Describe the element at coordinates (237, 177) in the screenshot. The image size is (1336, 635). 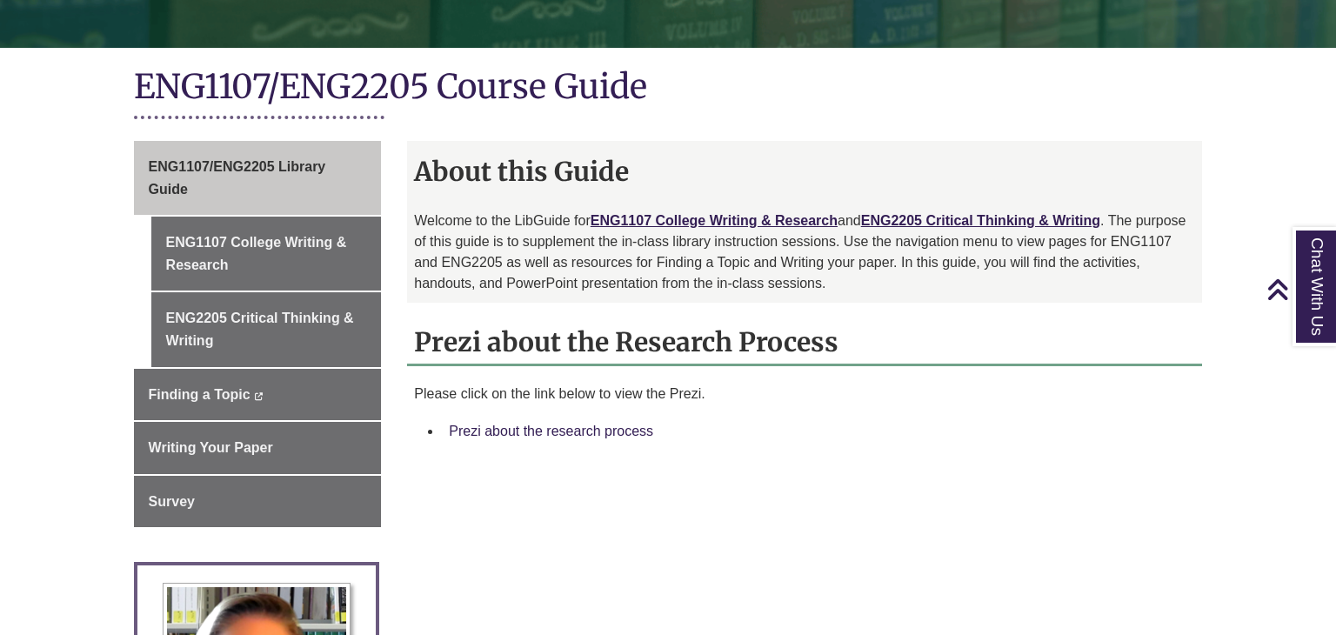
I see `span: ENG1107/ENG2205 Library Guide` at that location.